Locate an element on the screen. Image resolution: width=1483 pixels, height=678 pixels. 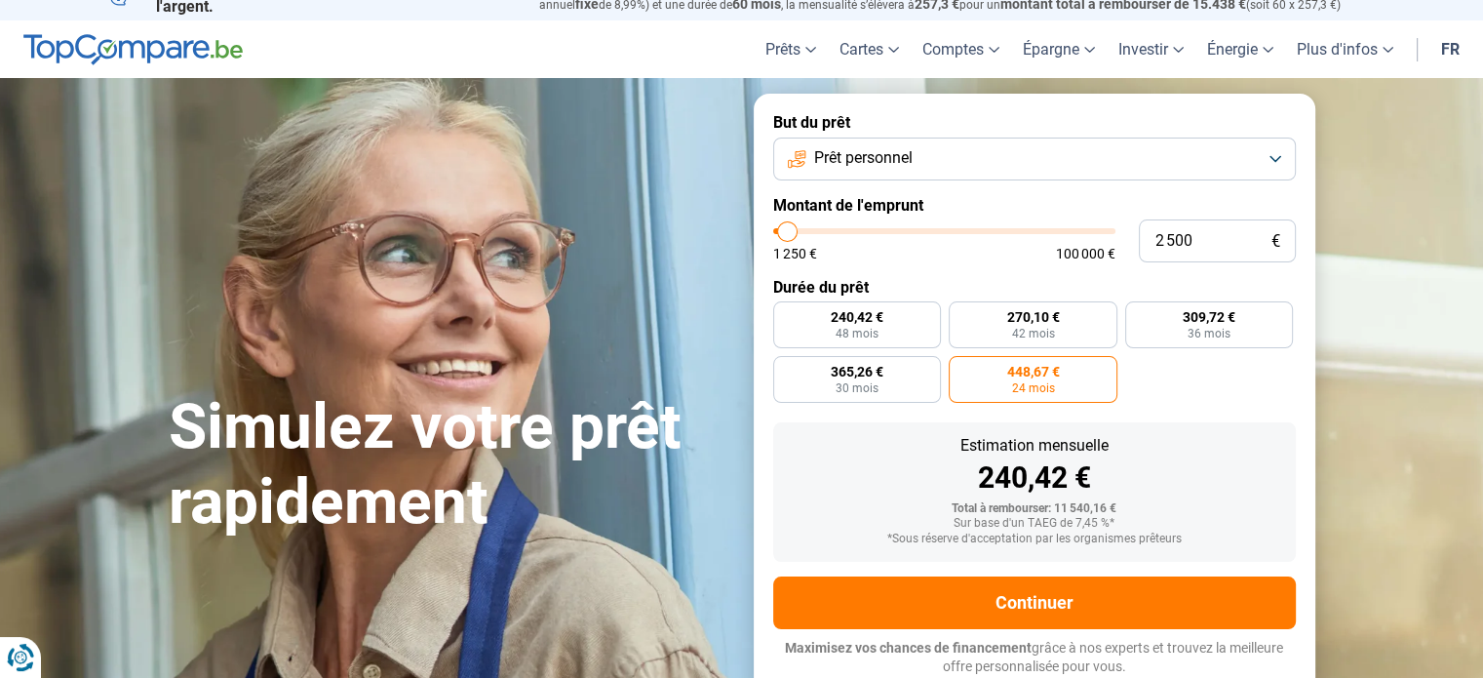
span: 365,26 € is located at coordinates (857, 371).